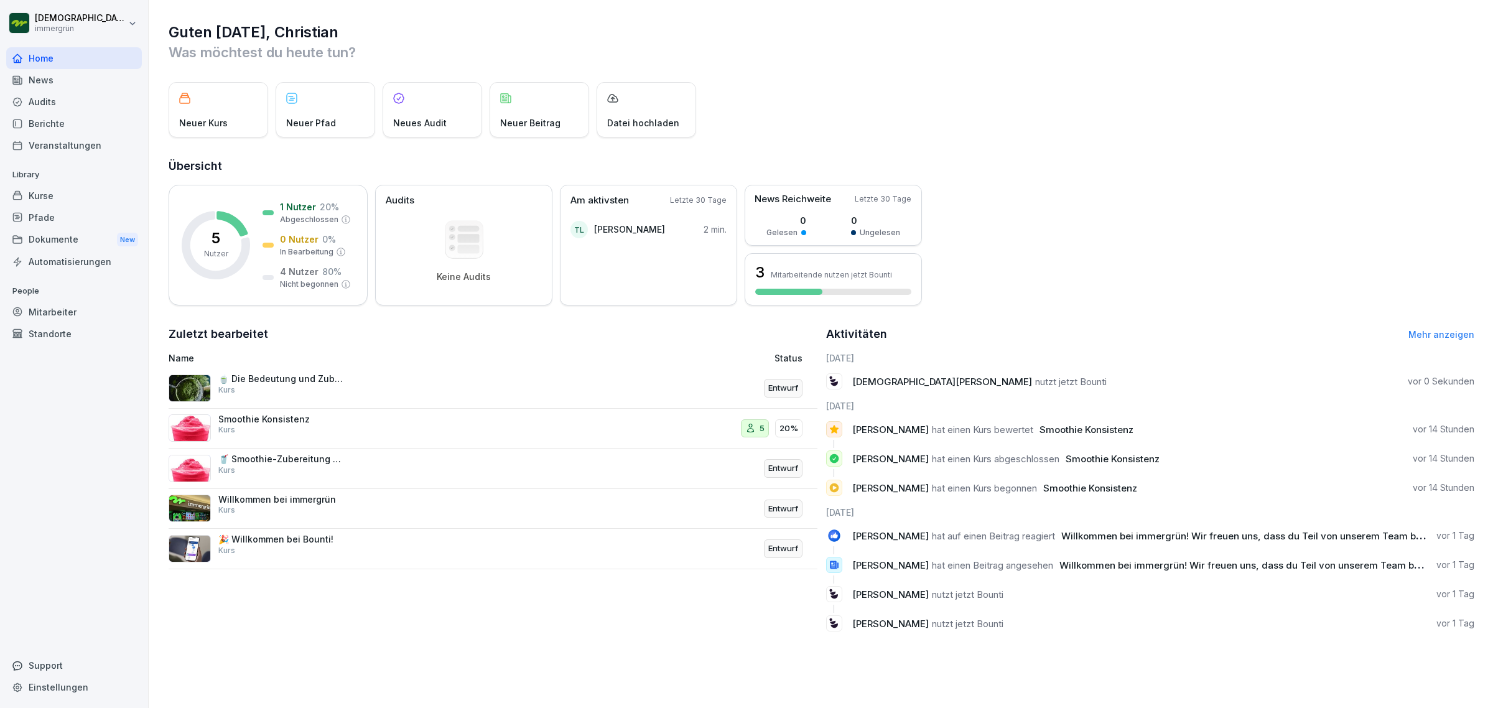 Image resolution: width=1493 pixels, height=708 pixels. What do you see at coordinates (1442, 334) in the screenshot?
I see `a: Mehr anzeigen` at bounding box center [1442, 334].